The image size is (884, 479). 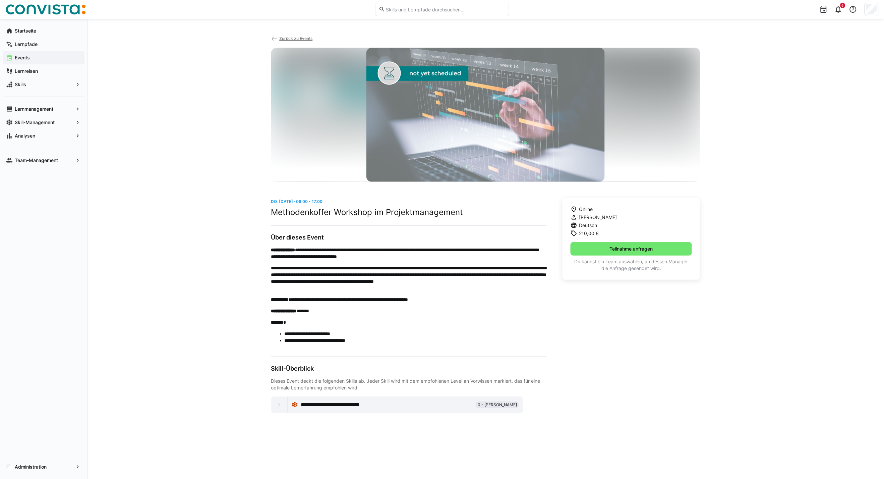 I want to click on span: 210,00 €, so click(x=589, y=233).